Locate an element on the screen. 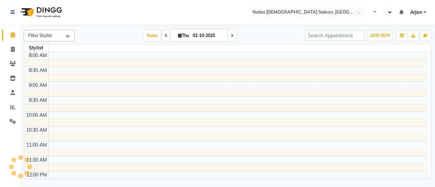  div: 9:00 AM is located at coordinates (38, 85).